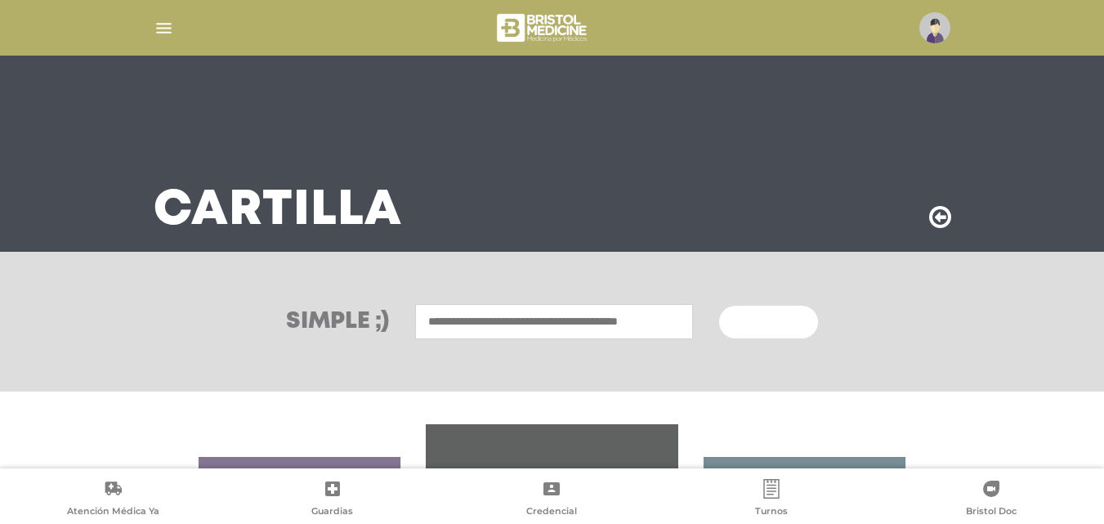 The height and width of the screenshot is (524, 1104). What do you see at coordinates (772, 499) in the screenshot?
I see `a: Turnos` at bounding box center [772, 499].